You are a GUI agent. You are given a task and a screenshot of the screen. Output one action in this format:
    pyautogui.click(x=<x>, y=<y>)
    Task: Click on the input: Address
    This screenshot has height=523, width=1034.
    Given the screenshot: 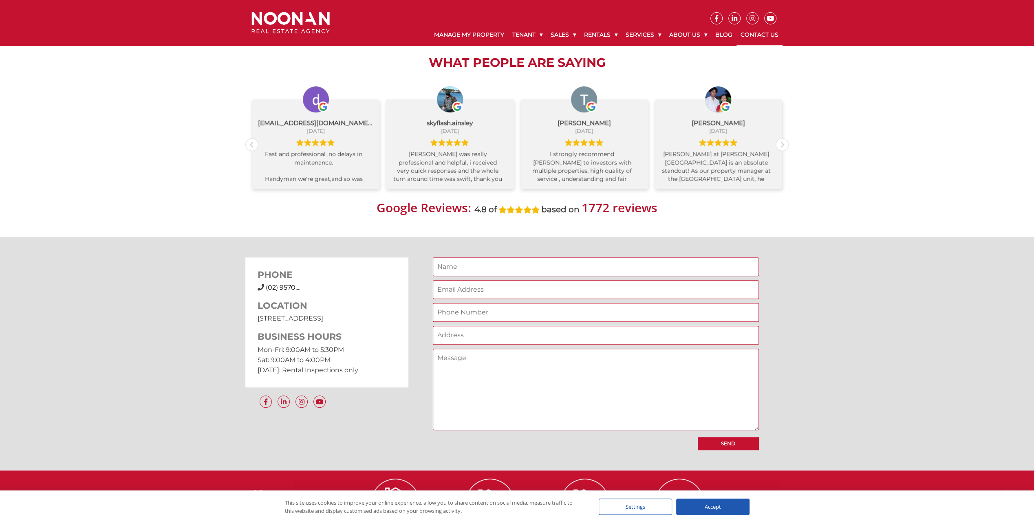 What is the action you would take?
    pyautogui.click(x=596, y=335)
    